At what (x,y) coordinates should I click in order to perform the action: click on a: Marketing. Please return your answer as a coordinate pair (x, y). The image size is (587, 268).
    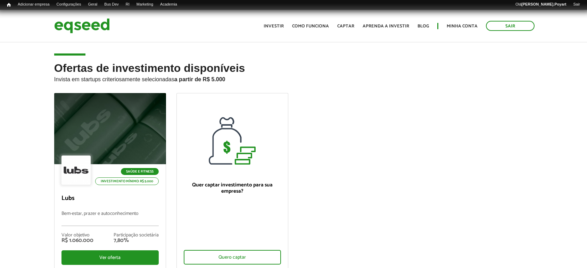
    Looking at the image, I should click on (145, 5).